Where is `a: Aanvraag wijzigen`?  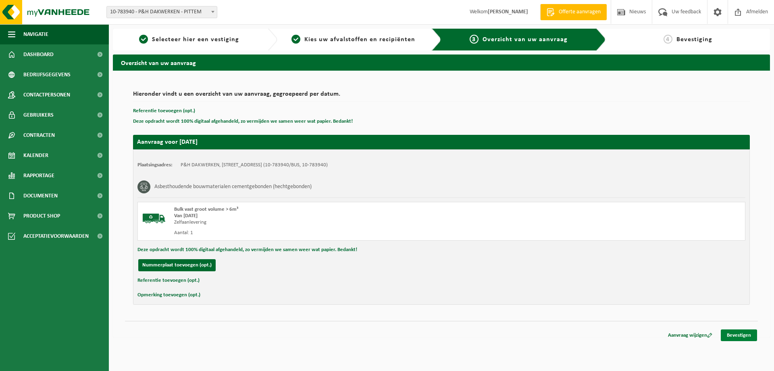 a: Aanvraag wijzigen is located at coordinates (690, 335).